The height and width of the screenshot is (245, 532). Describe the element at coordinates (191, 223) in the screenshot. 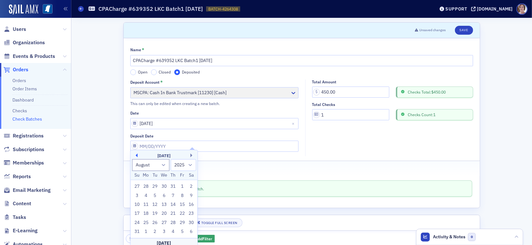

I see `div: Choose Saturday, August 30th, 2025` at that location.